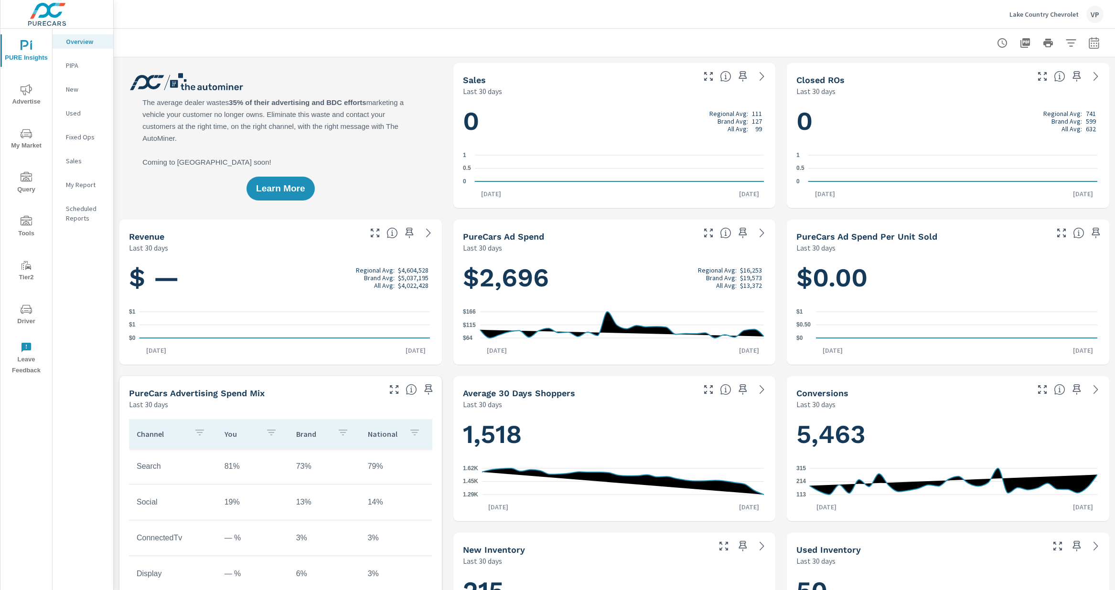  Describe the element at coordinates (801, 469) in the screenshot. I see `text: 315` at that location.